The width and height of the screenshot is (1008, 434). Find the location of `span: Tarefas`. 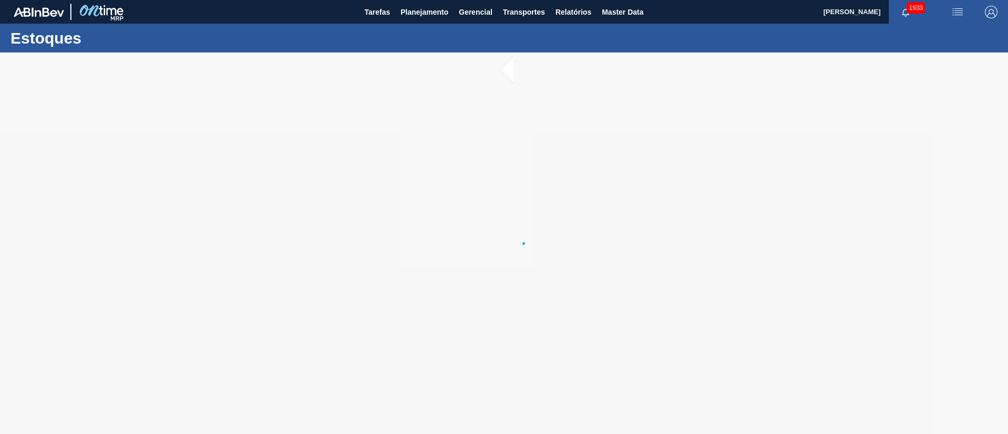

span: Tarefas is located at coordinates (377, 12).